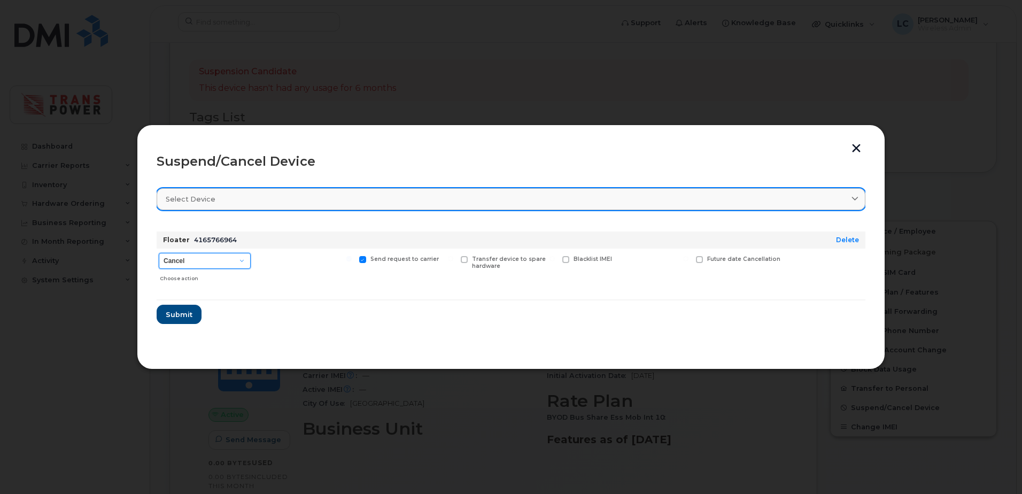  Describe the element at coordinates (405, 259) in the screenshot. I see `span: Send request to carrier` at that location.